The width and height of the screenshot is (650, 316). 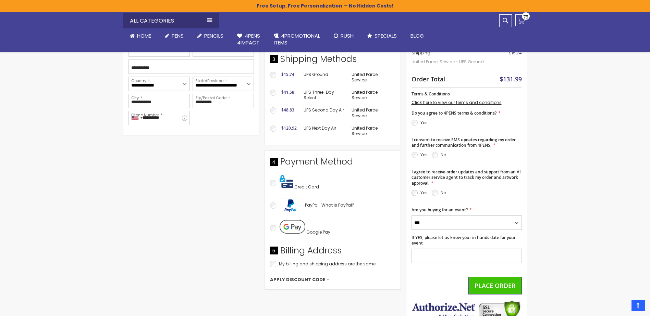 I want to click on span: 4Pens 4impact, so click(x=248, y=39).